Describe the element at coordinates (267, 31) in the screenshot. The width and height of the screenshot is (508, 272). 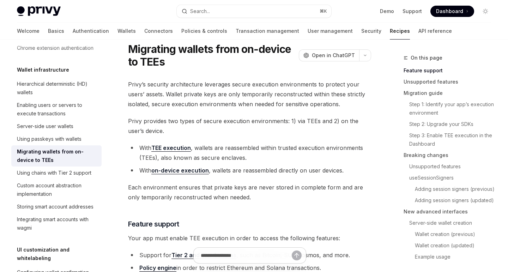
I see `a: Transaction management` at that location.